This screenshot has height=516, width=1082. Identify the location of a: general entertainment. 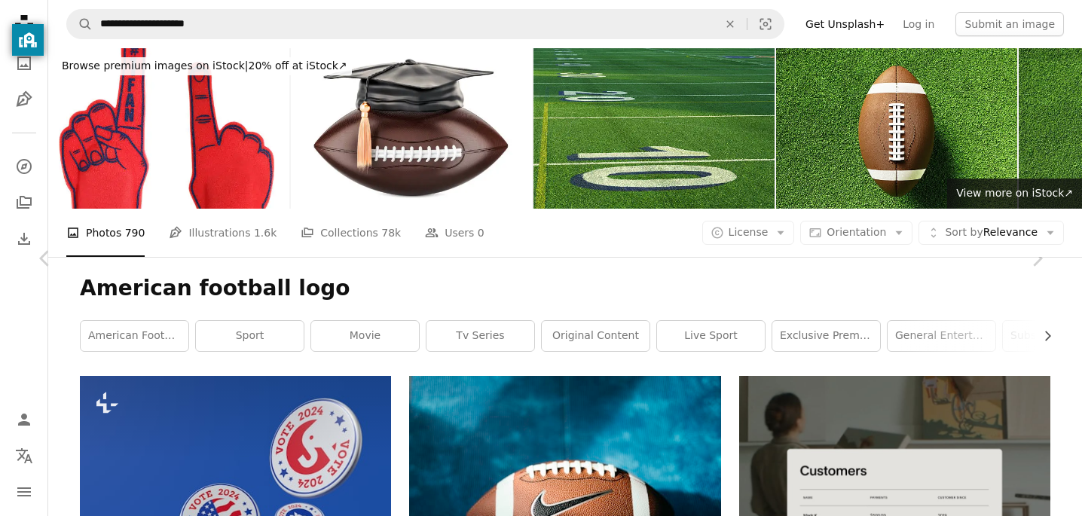
(941, 336).